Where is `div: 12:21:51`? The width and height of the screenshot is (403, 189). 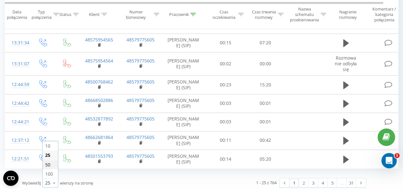 div: 12:21:51 is located at coordinates (18, 159).